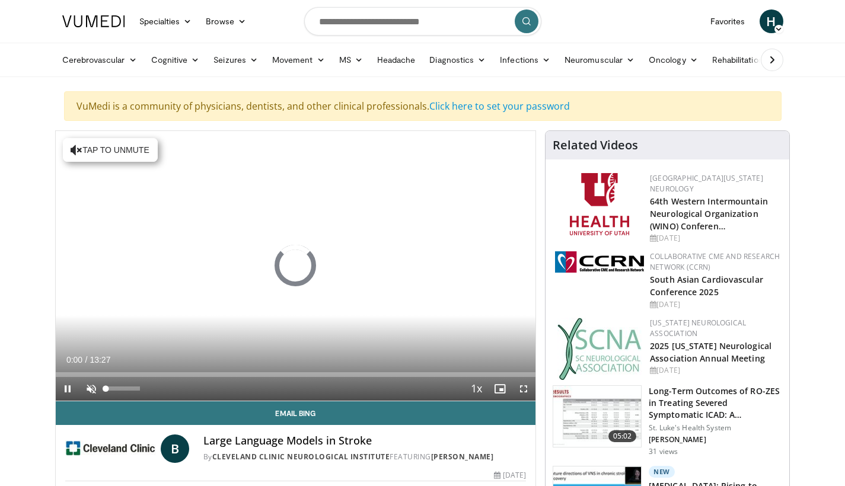 The image size is (845, 486). I want to click on a: B, so click(175, 449).